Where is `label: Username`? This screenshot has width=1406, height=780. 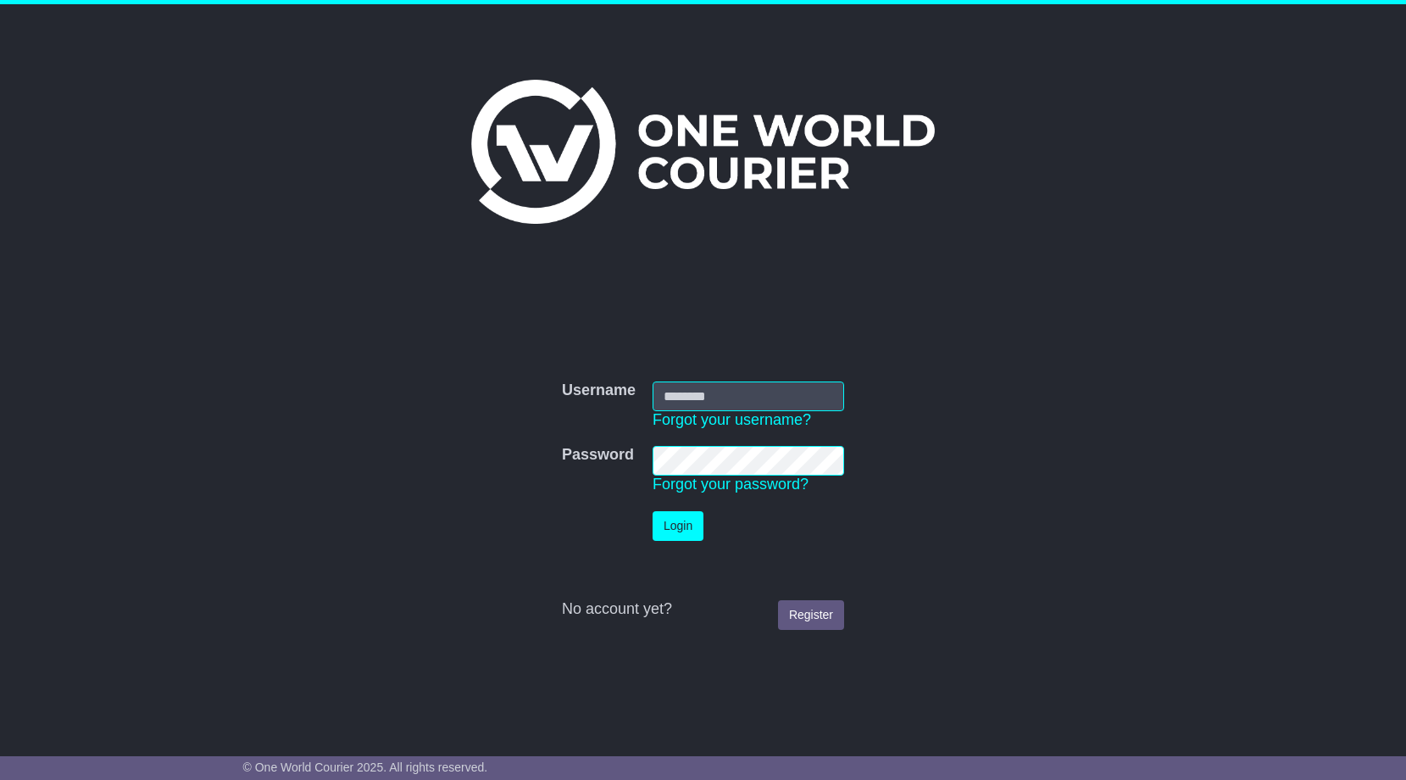
label: Username is located at coordinates (598, 391).